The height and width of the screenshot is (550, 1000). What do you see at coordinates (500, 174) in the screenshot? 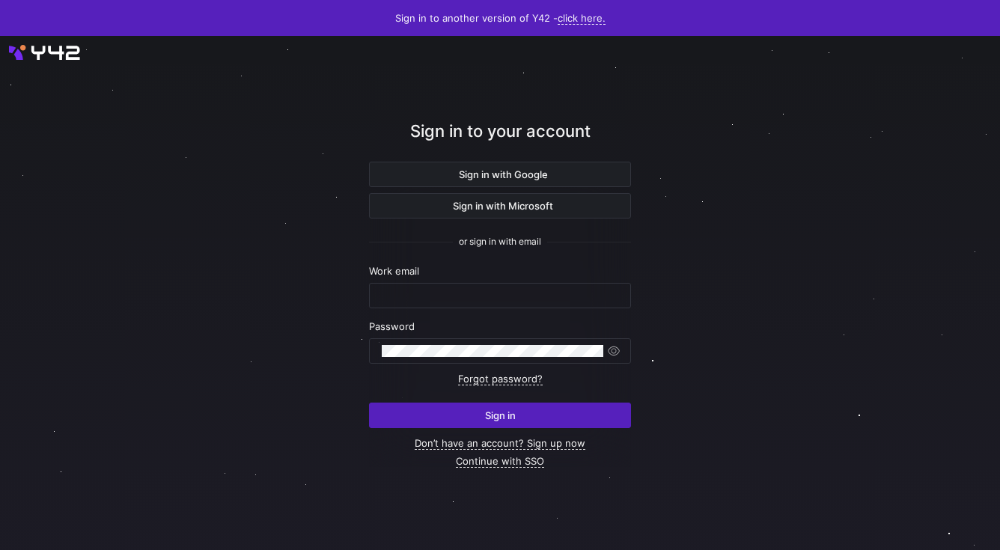
I see `button: Sign in with Google` at bounding box center [500, 174].